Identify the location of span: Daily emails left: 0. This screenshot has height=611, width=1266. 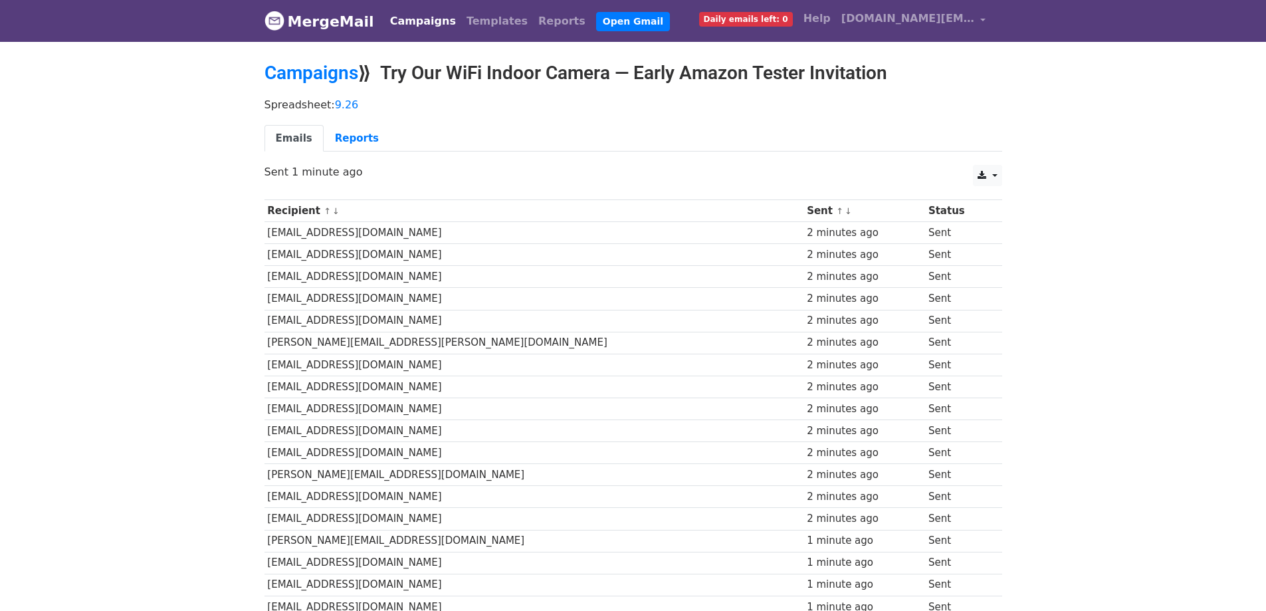
(746, 19).